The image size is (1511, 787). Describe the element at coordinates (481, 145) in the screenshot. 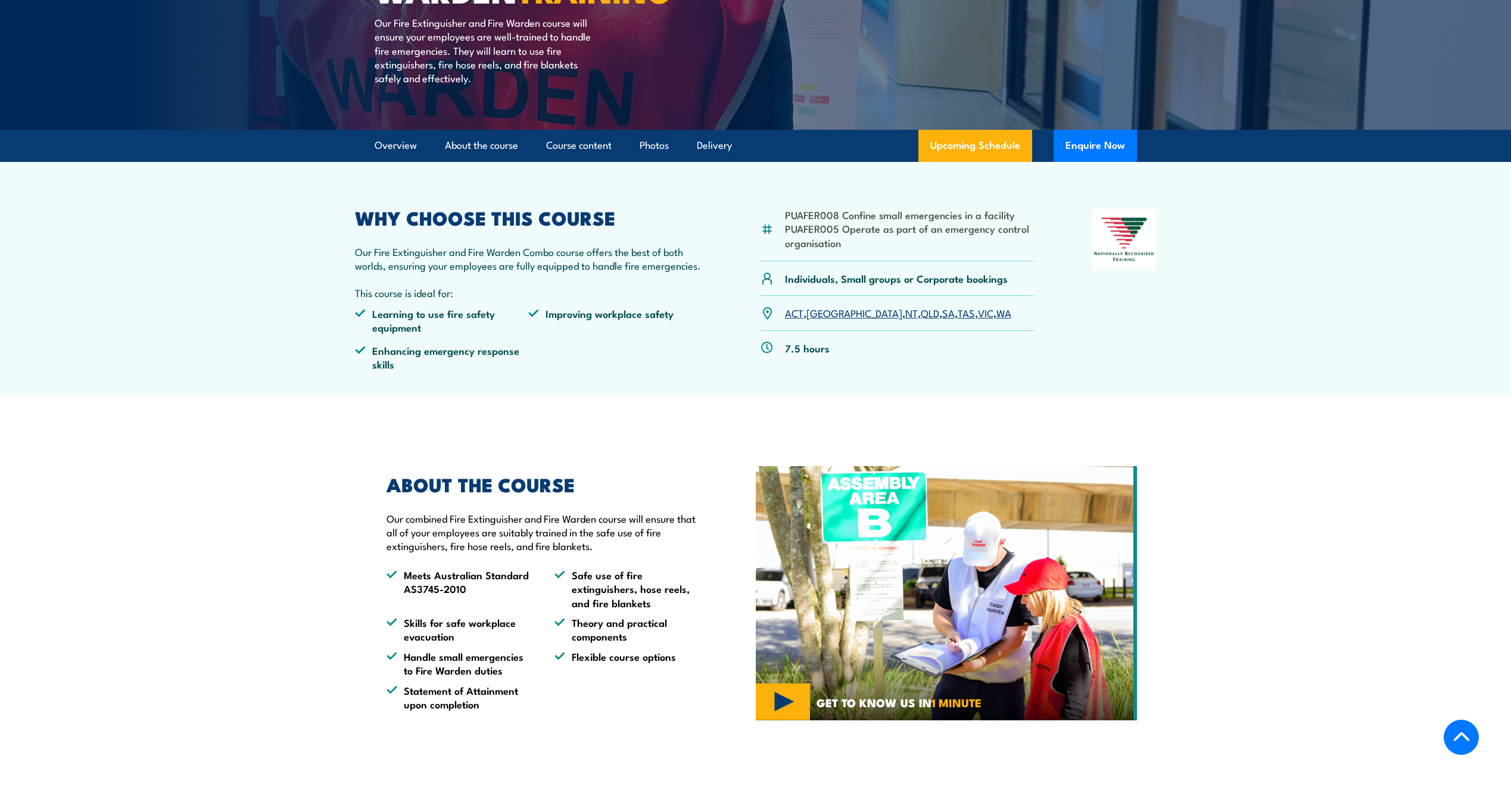

I see `a: About the course` at that location.